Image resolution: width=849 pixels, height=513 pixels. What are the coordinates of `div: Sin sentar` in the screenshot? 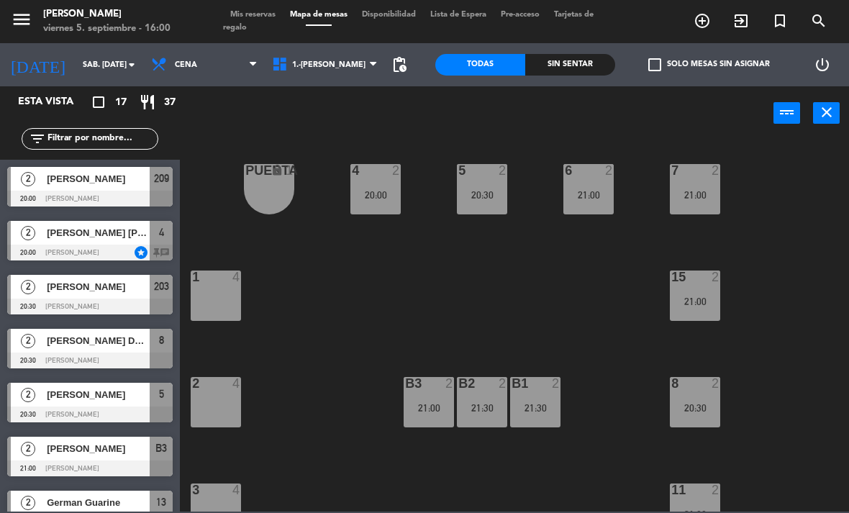 It's located at (570, 65).